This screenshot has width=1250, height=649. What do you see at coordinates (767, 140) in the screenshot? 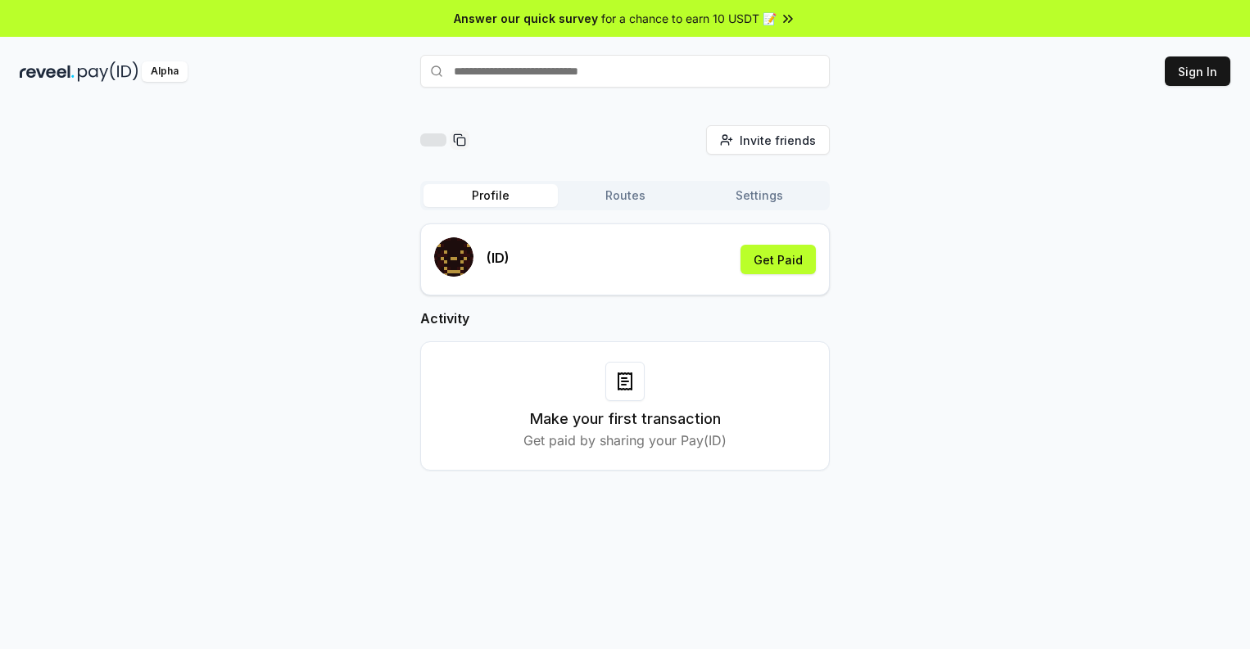
I see `button: Invite friends` at bounding box center [767, 140].